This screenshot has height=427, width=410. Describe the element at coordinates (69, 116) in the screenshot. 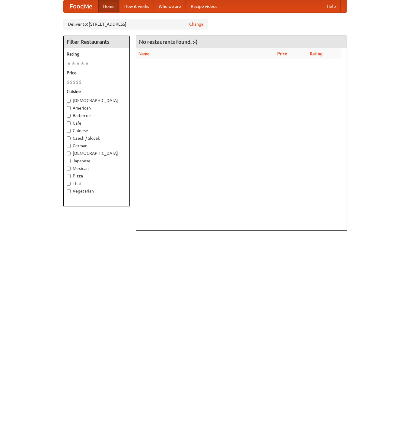

I see `input: Barbecue` at that location.